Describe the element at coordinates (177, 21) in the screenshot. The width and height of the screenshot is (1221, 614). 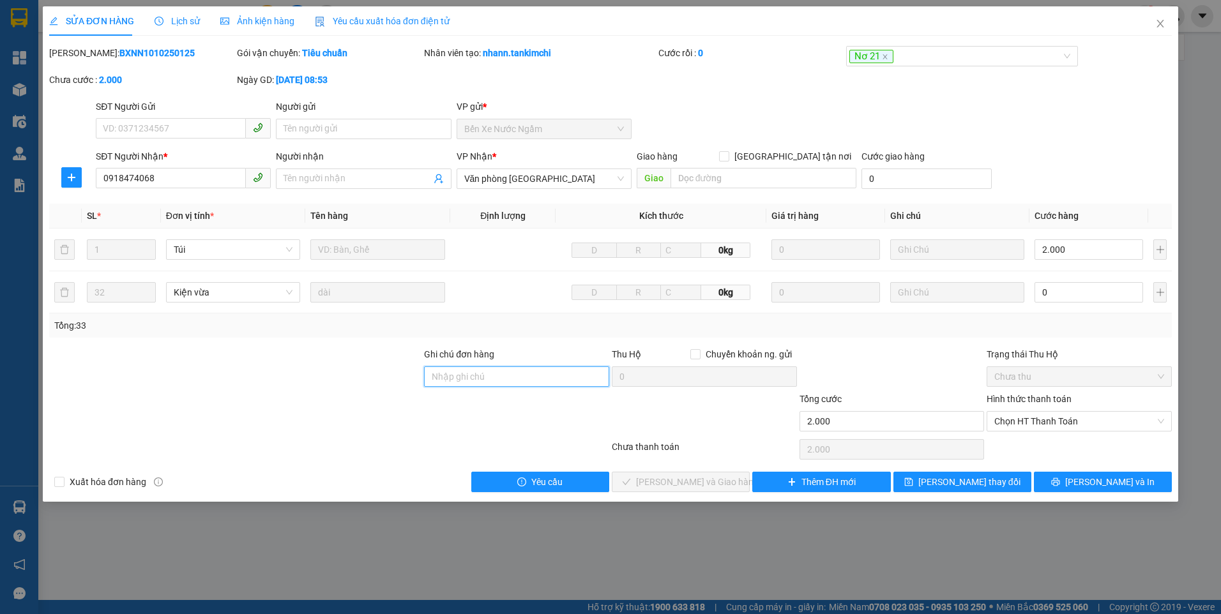
I see `span: Lịch sử` at that location.